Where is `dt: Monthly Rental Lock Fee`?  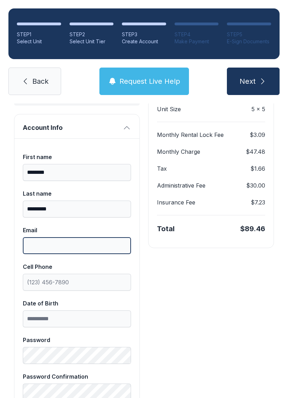
dt: Monthly Rental Lock Fee is located at coordinates (191, 135).